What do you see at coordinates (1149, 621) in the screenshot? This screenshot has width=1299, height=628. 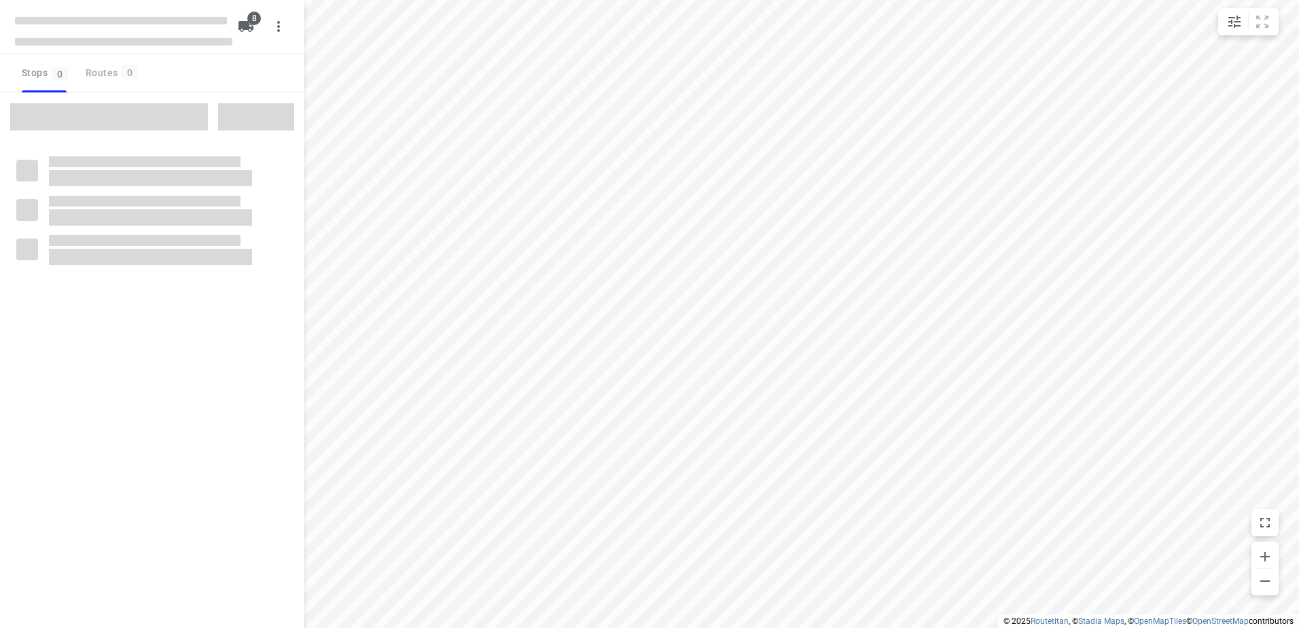 I see `li: © 2025 , © , © © contributors` at bounding box center [1149, 621].